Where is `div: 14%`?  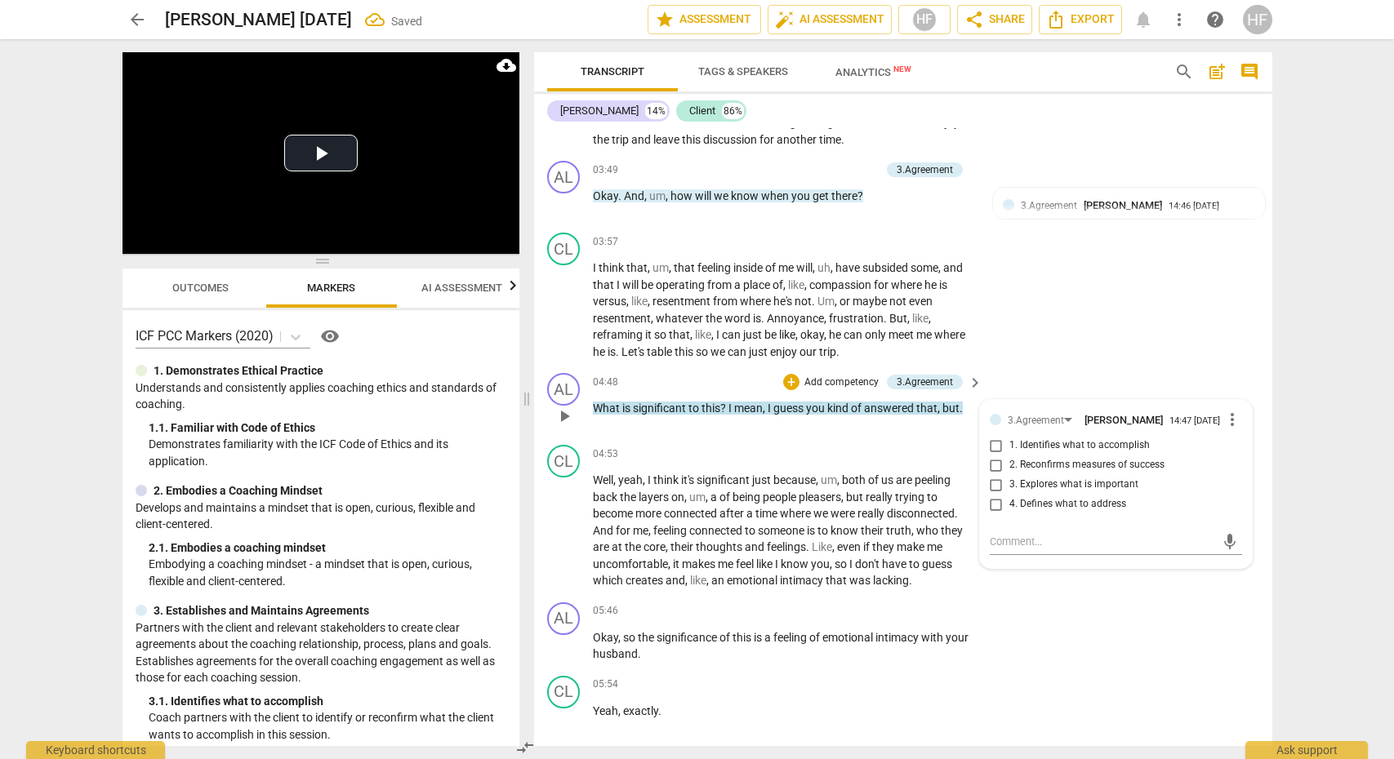 div: 14% is located at coordinates (656, 111).